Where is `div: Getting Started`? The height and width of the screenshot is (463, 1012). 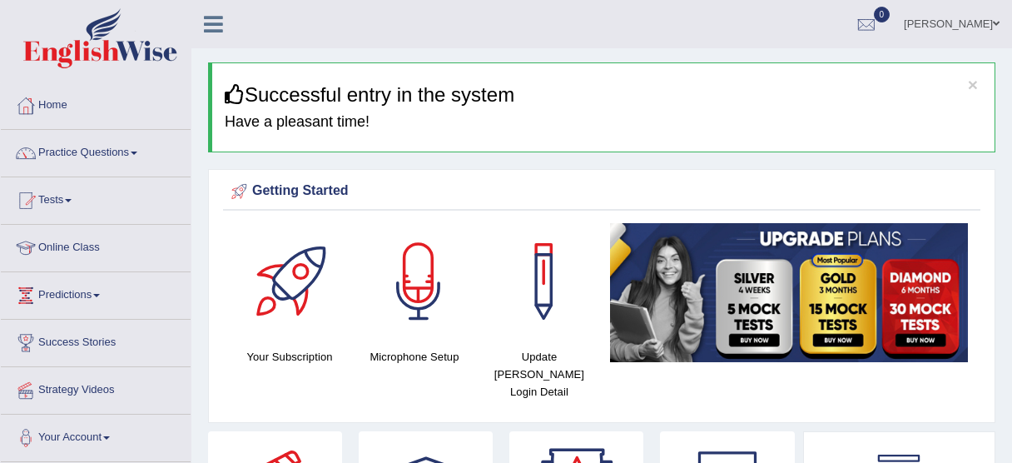 div: Getting Started is located at coordinates (601, 191).